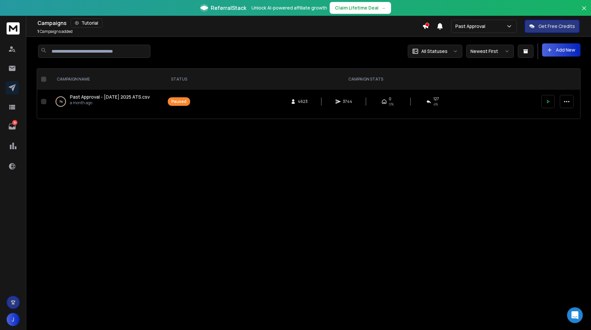 This screenshot has height=330, width=591. I want to click on button: Claim Lifetime Deal→, so click(360, 8).